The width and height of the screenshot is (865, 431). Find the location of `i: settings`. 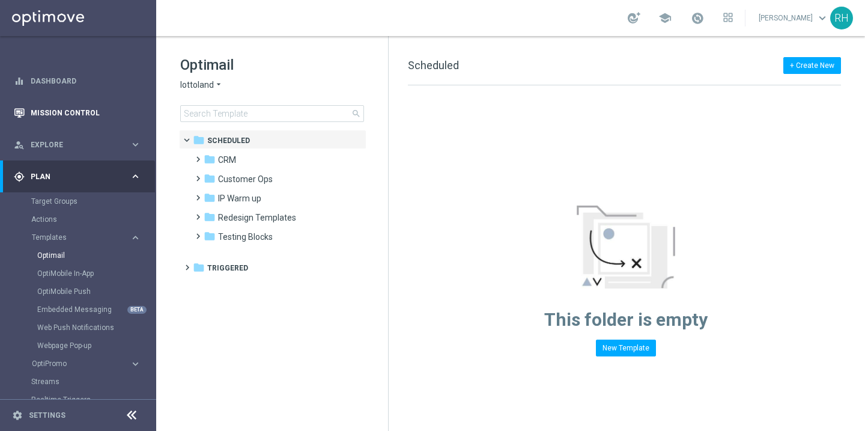

i: settings is located at coordinates (17, 415).